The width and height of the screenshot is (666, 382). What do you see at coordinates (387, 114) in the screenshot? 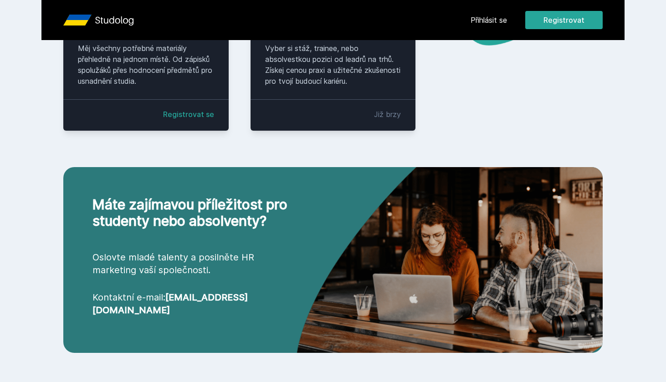
I see `div: Již brzy` at bounding box center [387, 114].